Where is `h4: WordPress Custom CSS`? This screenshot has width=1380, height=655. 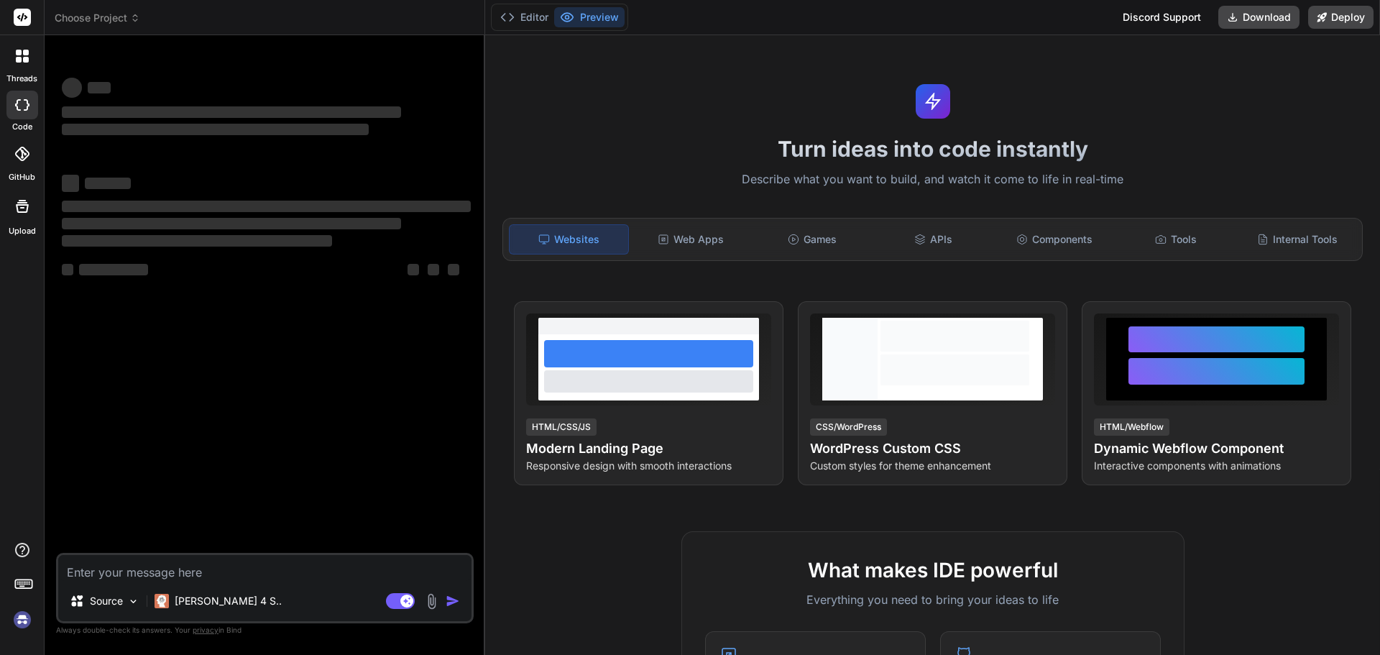
h4: WordPress Custom CSS is located at coordinates (932, 448).